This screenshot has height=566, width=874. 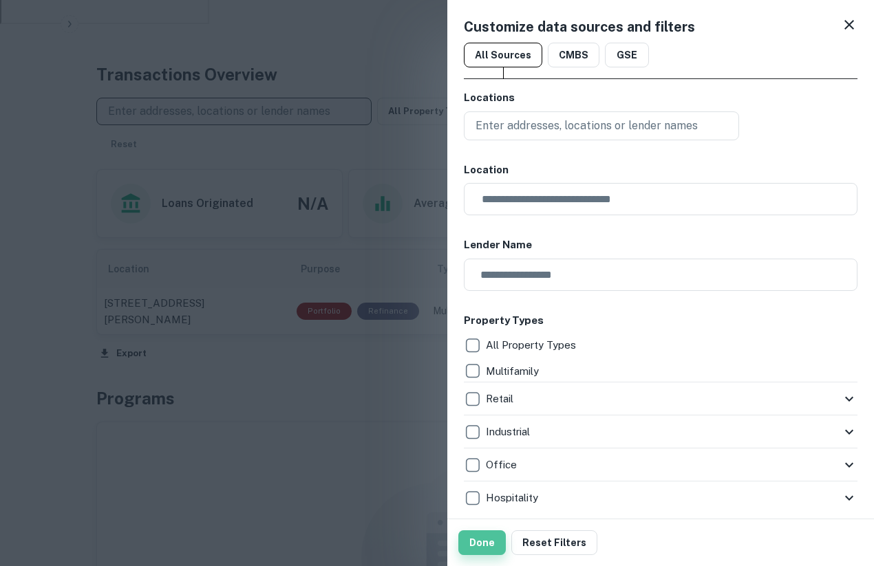 I want to click on p: Enter addresses, locations or lender names, so click(x=586, y=126).